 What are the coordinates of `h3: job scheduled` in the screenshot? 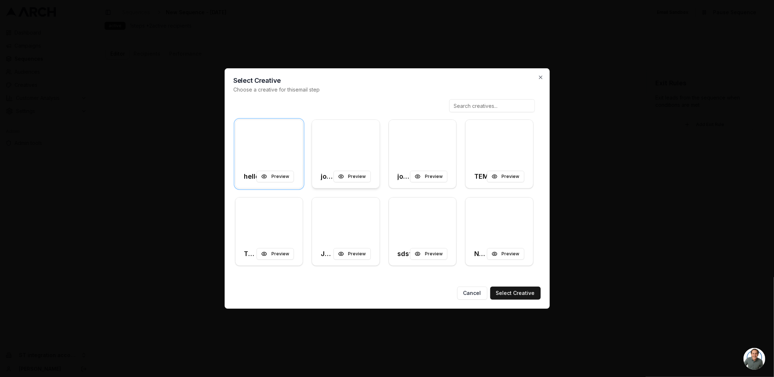 It's located at (404, 176).